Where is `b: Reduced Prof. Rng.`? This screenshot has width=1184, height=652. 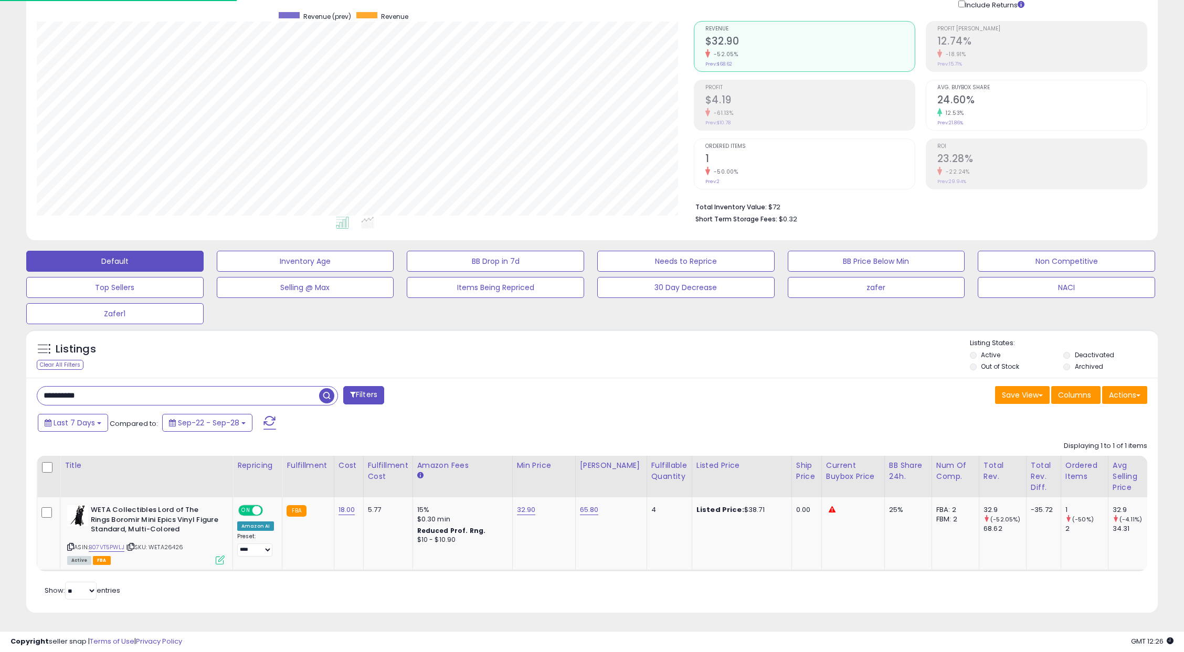 b: Reduced Prof. Rng. is located at coordinates (451, 531).